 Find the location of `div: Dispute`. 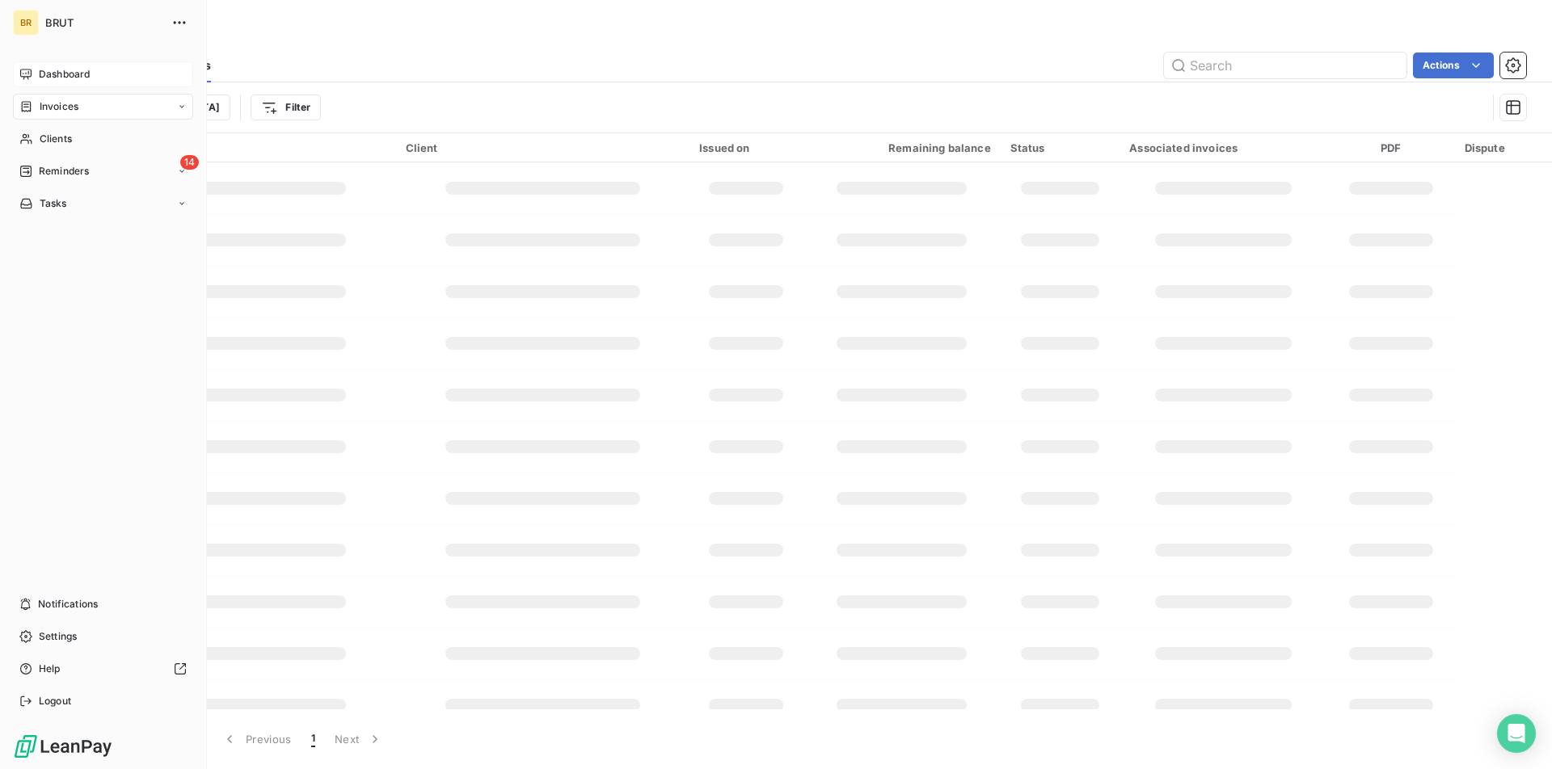

div: Dispute is located at coordinates (1503, 148).